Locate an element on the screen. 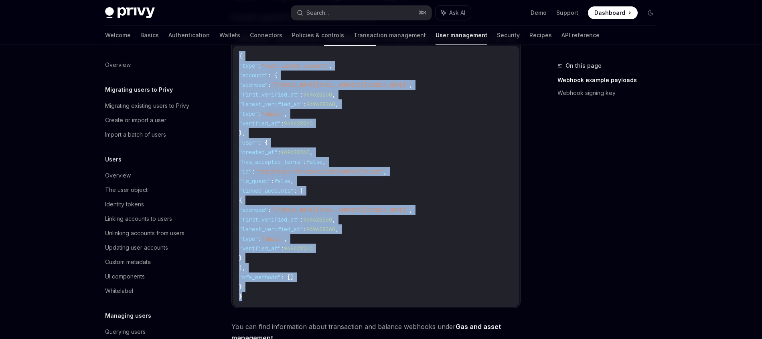  div: Import a batch of users is located at coordinates (136, 135).